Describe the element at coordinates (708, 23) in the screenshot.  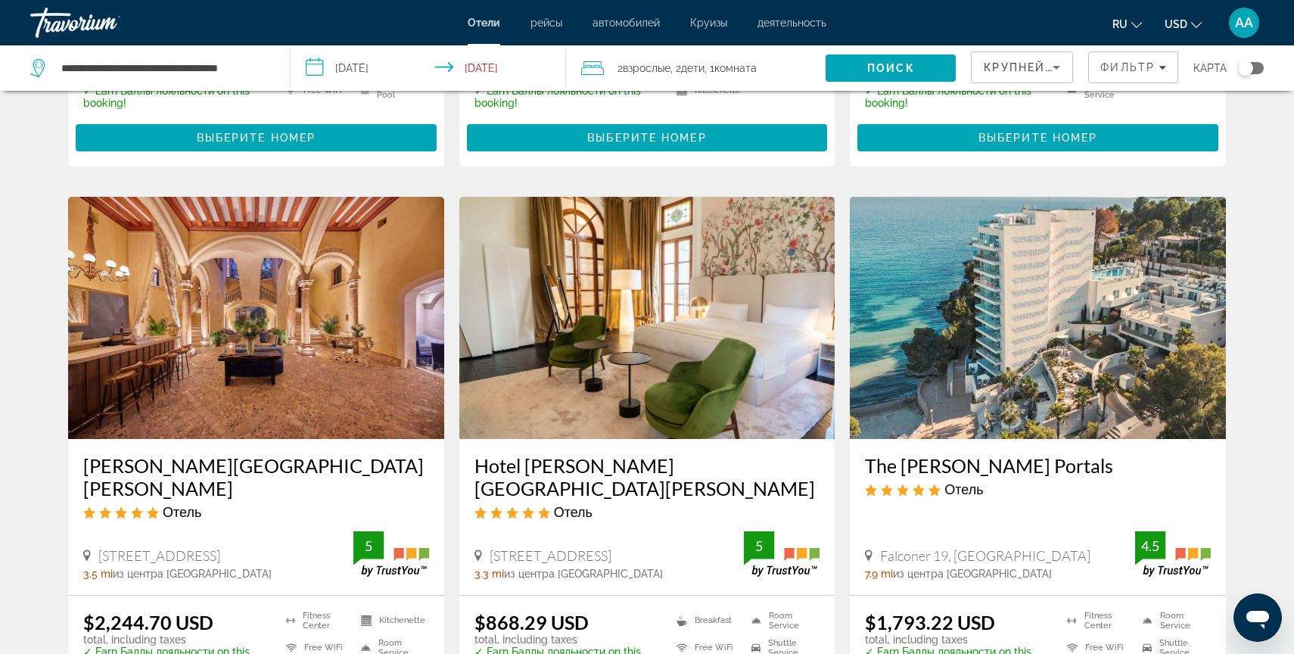
I see `span: Круизы` at that location.